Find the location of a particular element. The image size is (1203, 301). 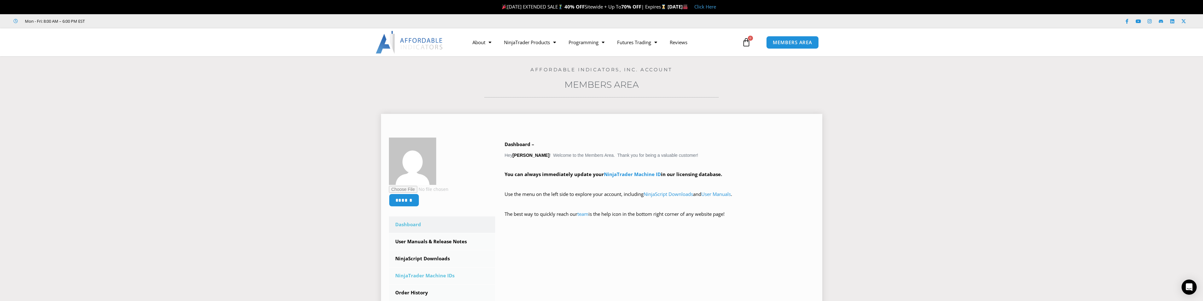

p: The best way to quickly reach our is the help icon in the bottom right corner of any website page! is located at coordinates (659, 218).